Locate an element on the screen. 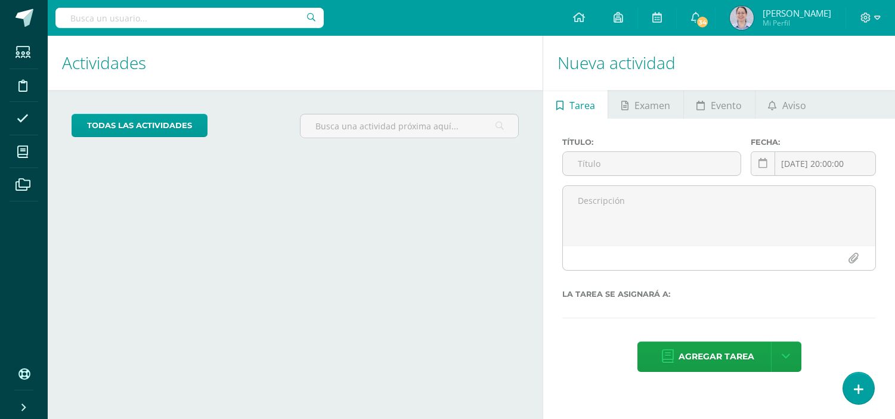  input: Busca un usuario... is located at coordinates (190, 18).